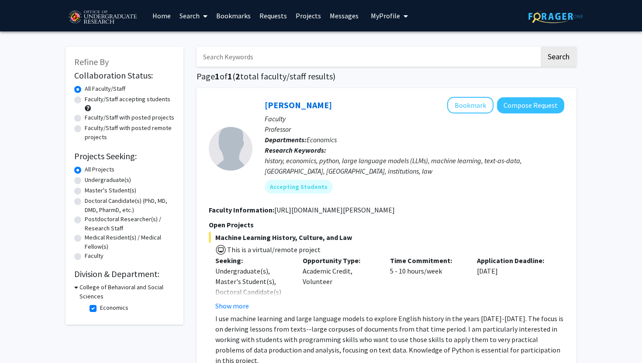  What do you see at coordinates (559, 57) in the screenshot?
I see `button: Search` at bounding box center [559, 57].